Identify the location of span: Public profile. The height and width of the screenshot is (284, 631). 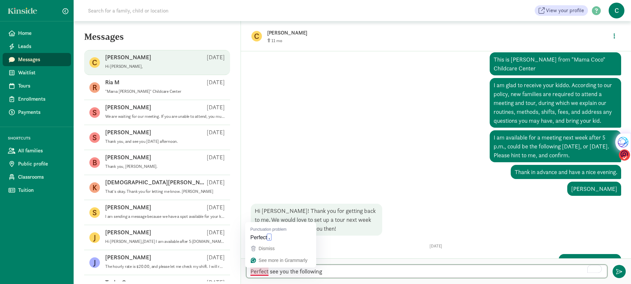
(42, 164).